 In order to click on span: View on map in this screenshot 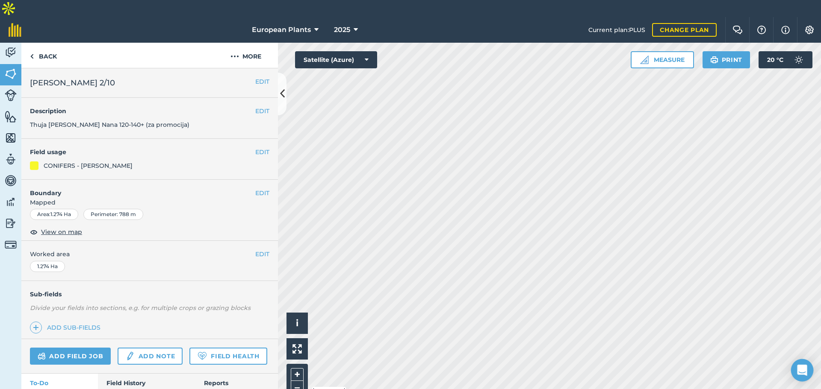, I will do `click(62, 232)`.